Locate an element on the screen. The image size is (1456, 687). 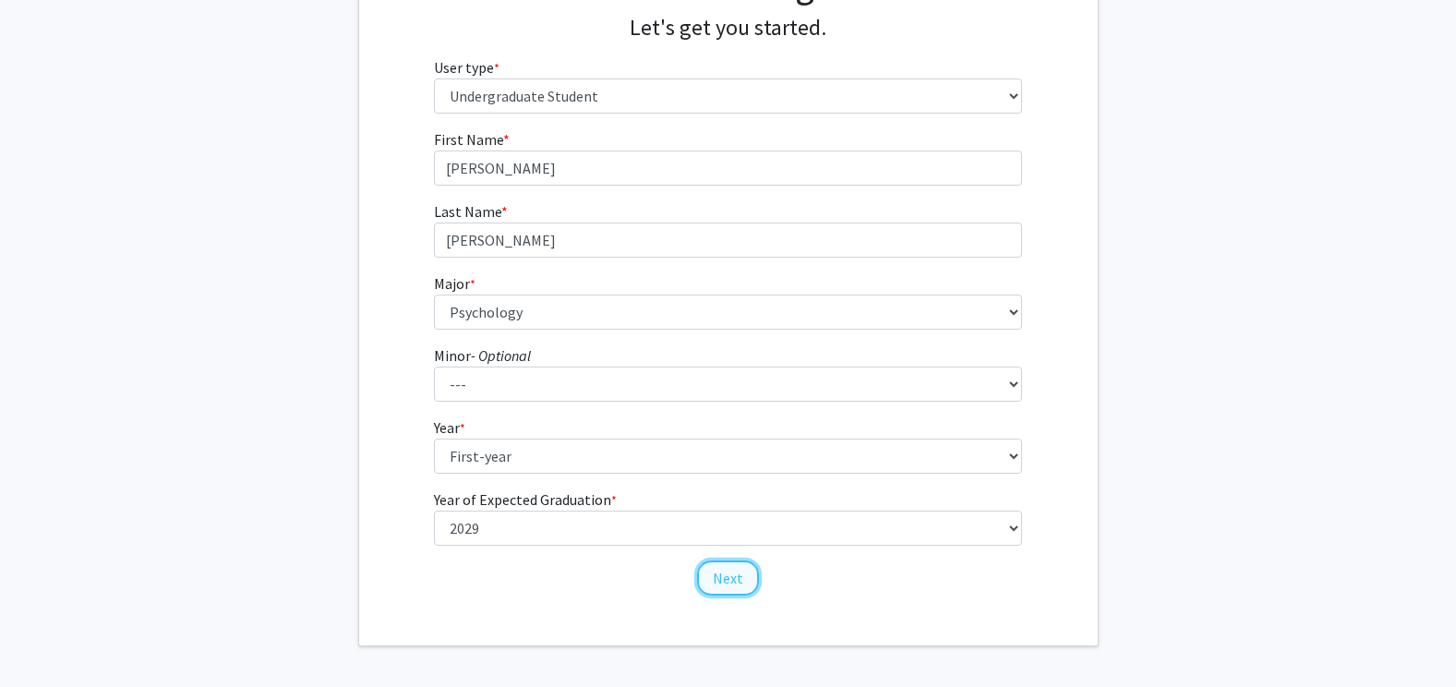
label: Year of Expected Graduation is located at coordinates (525, 499).